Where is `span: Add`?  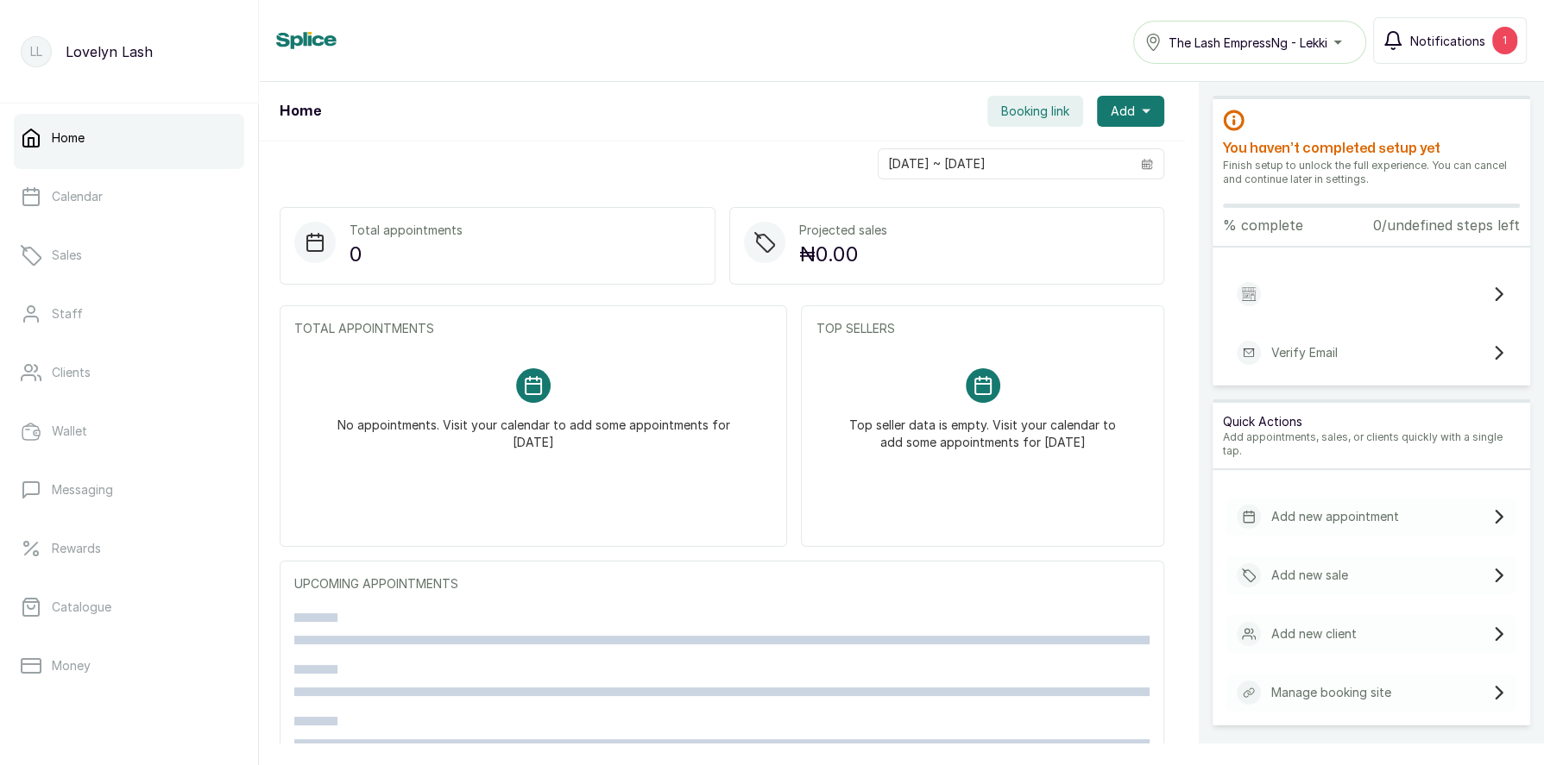 span: Add is located at coordinates (1123, 111).